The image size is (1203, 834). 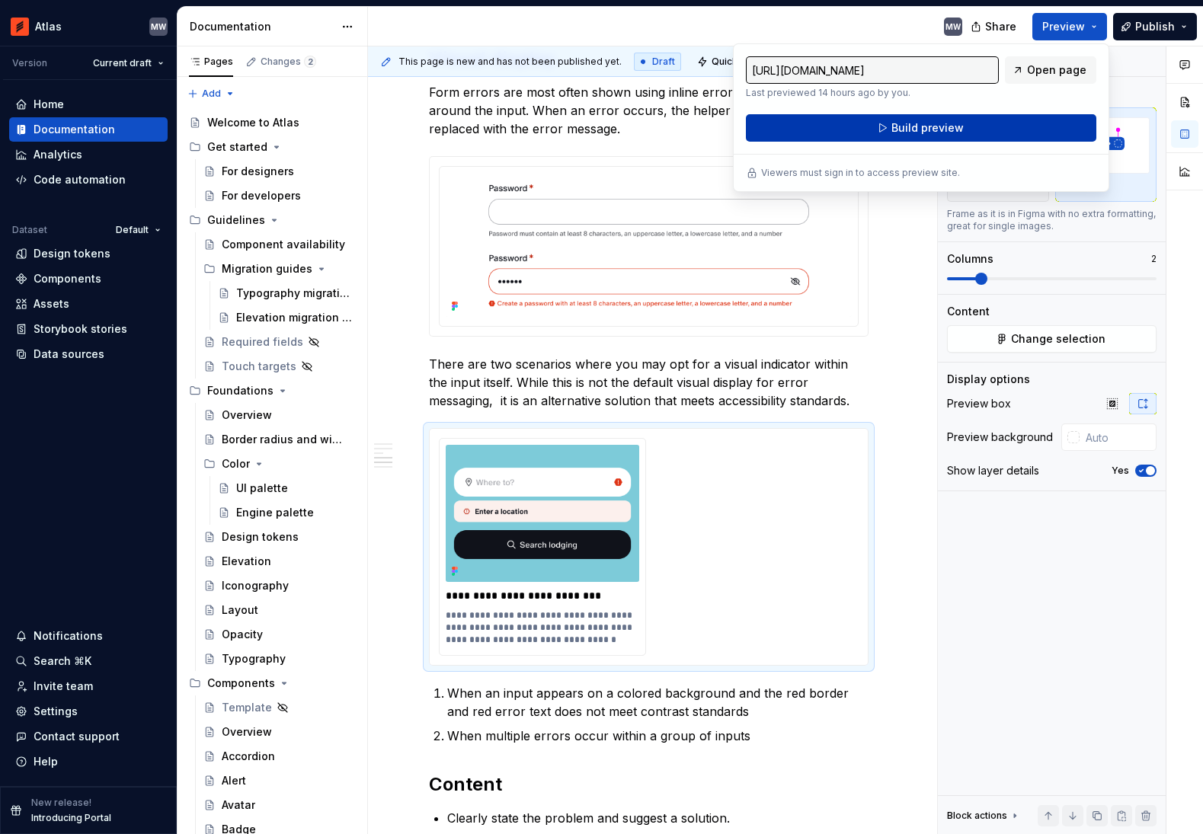 I want to click on a: Typography migration guide, so click(x=286, y=293).